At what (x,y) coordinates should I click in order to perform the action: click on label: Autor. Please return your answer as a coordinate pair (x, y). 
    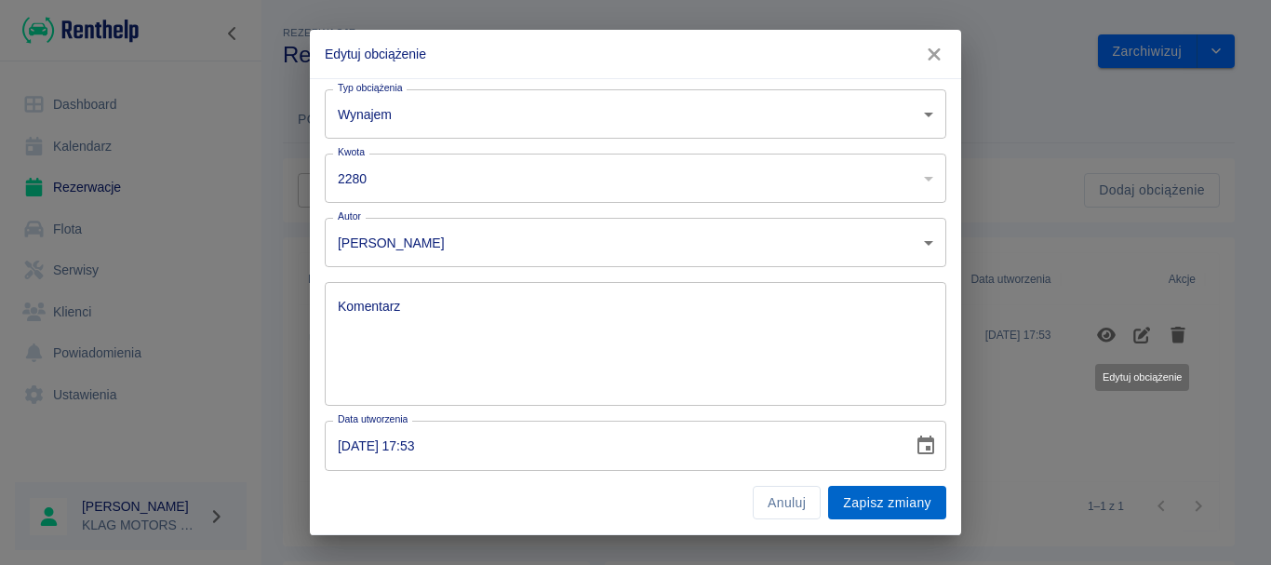
    Looking at the image, I should click on (349, 216).